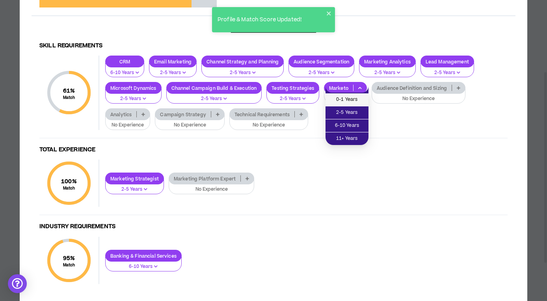 The image size is (547, 301). I want to click on h4: Total Experience, so click(274, 150).